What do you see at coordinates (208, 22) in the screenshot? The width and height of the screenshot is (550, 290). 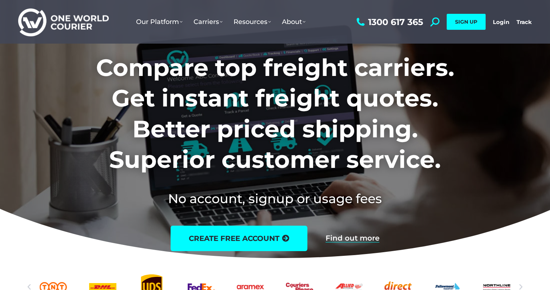 I see `a: Carriers` at bounding box center [208, 22].